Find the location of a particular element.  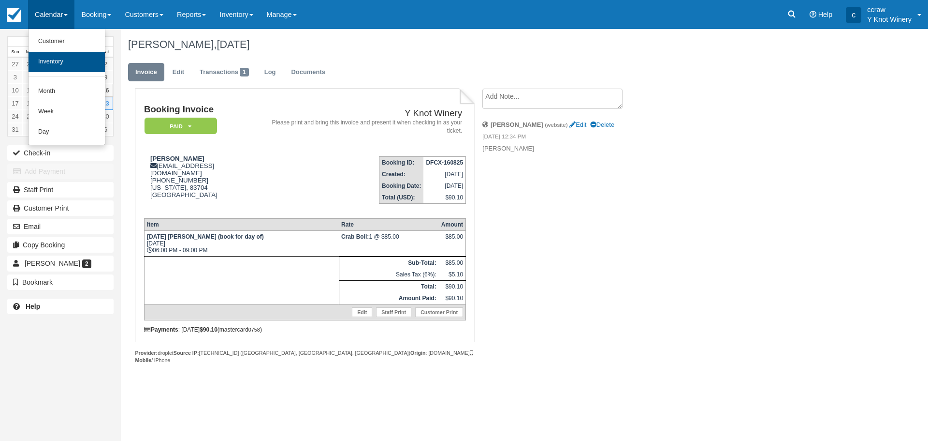

th: Item is located at coordinates (241, 224).